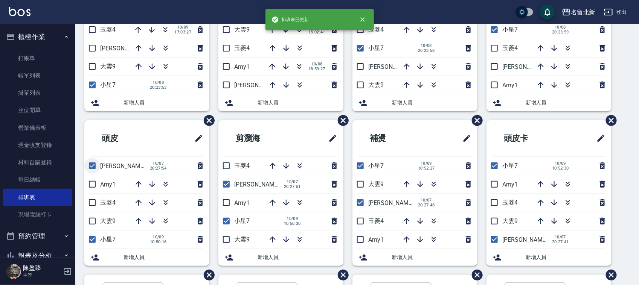 This screenshot has height=285, width=639. What do you see at coordinates (183, 32) in the screenshot?
I see `span: 17:03:27` at bounding box center [183, 32].